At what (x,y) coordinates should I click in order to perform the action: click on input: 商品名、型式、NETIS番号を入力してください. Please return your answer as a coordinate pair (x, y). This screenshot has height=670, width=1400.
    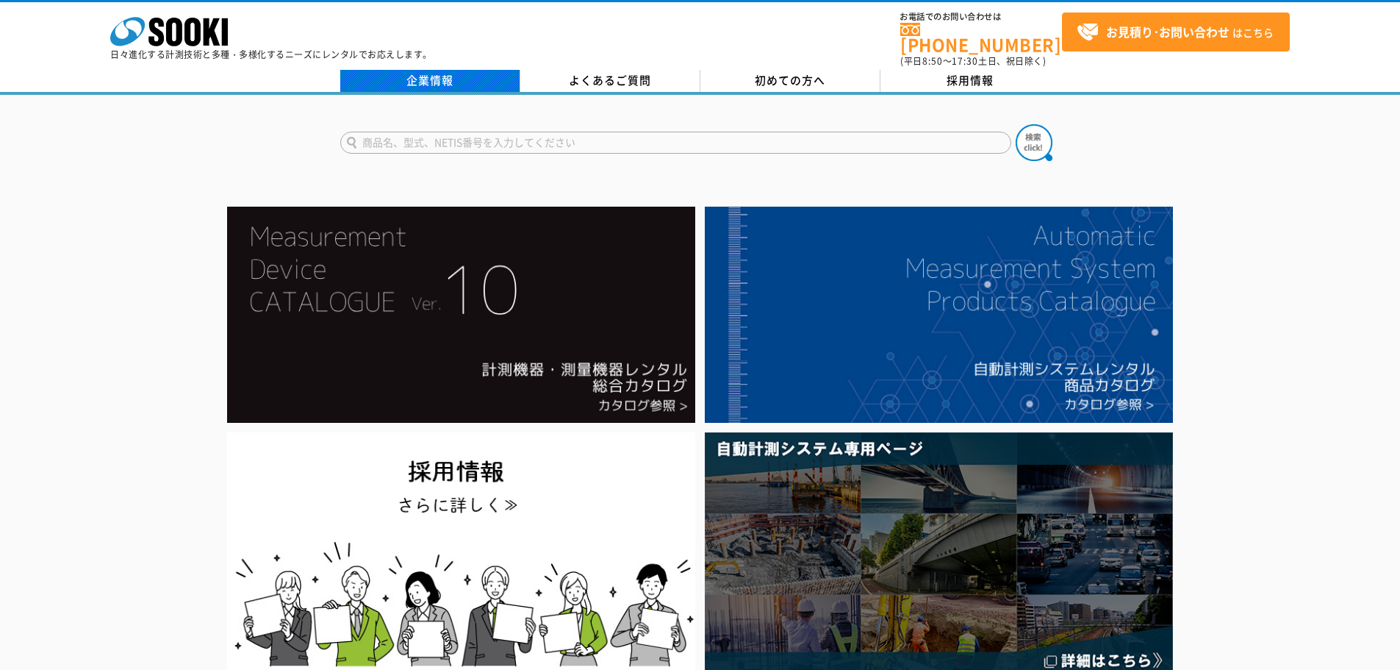
    Looking at the image, I should click on (675, 143).